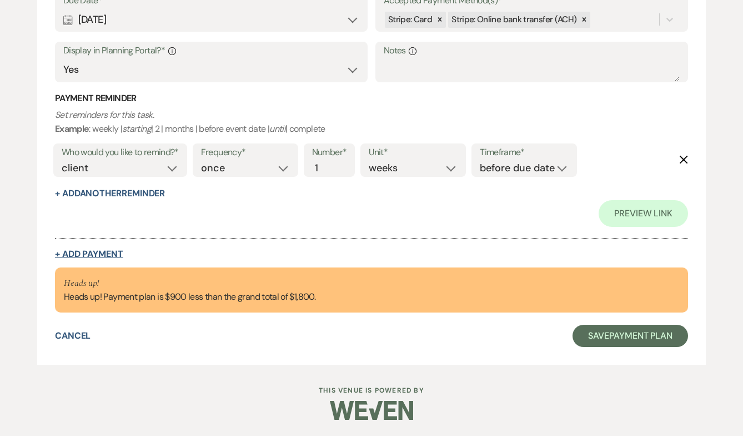  I want to click on label: Display in Planning Portal?*, so click(211, 51).